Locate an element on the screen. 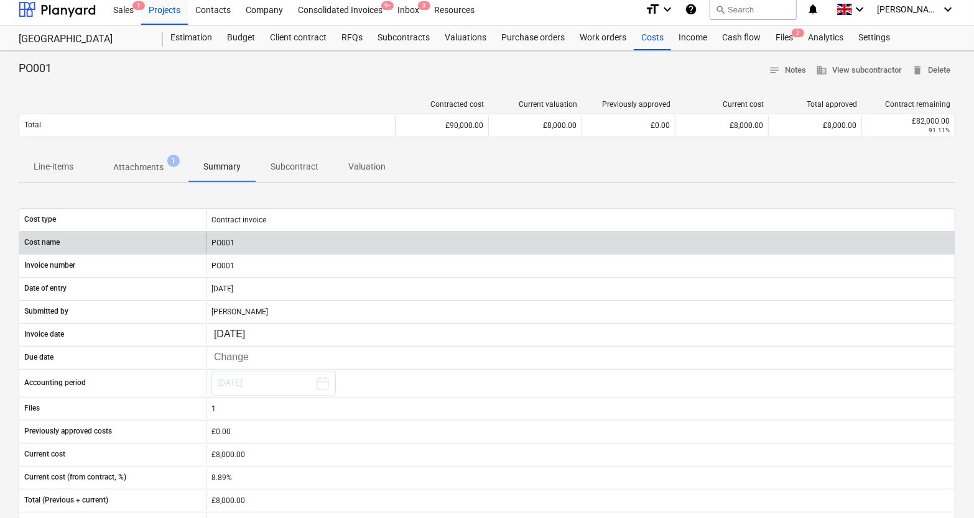 This screenshot has height=518, width=974. p: Current cost is located at coordinates (45, 454).